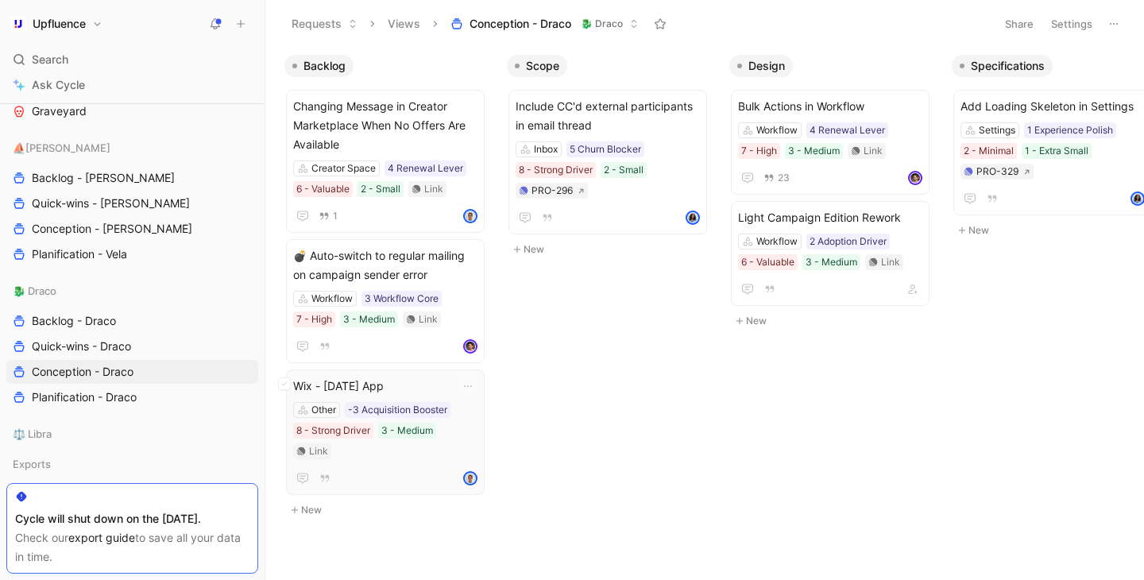  Describe the element at coordinates (324, 24) in the screenshot. I see `button: Requests` at that location.